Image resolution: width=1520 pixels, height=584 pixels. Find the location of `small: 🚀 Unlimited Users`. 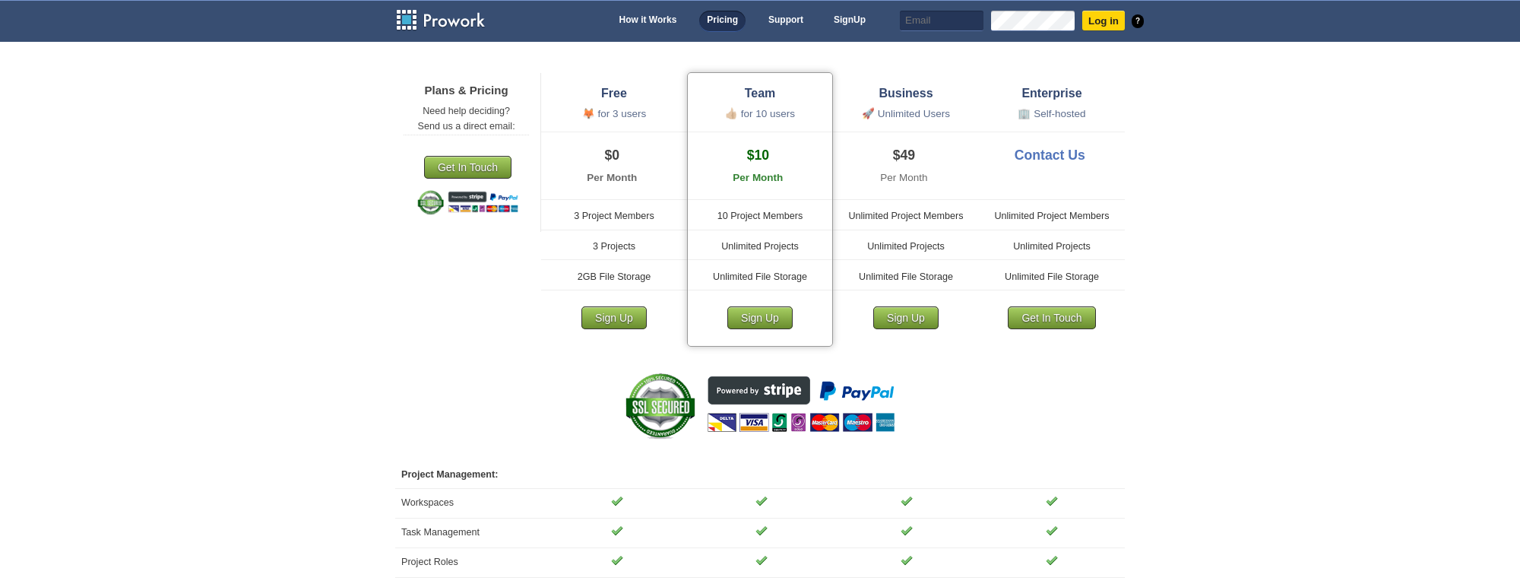

small: 🚀 Unlimited Users is located at coordinates (906, 113).